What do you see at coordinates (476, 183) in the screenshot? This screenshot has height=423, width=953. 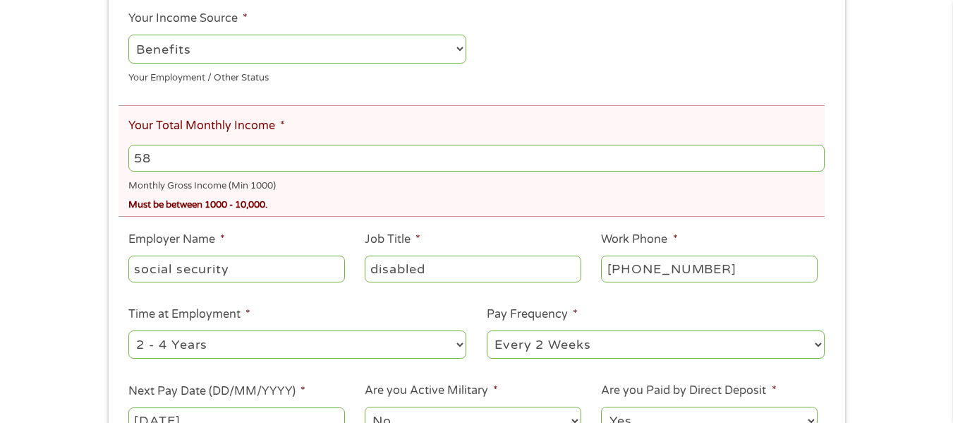 I see `div: Monthly Gross Income (Min 1000)` at bounding box center [476, 183].